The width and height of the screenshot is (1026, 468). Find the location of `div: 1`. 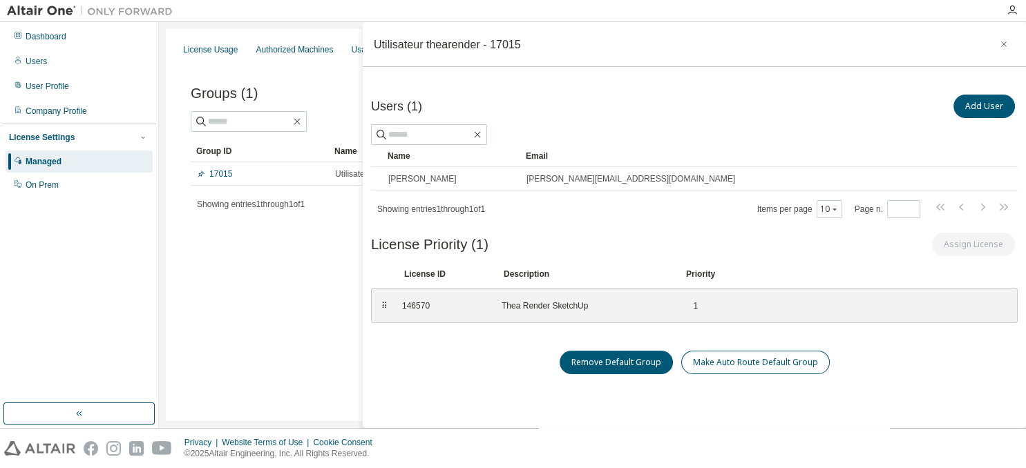

div: 1 is located at coordinates (691, 306).